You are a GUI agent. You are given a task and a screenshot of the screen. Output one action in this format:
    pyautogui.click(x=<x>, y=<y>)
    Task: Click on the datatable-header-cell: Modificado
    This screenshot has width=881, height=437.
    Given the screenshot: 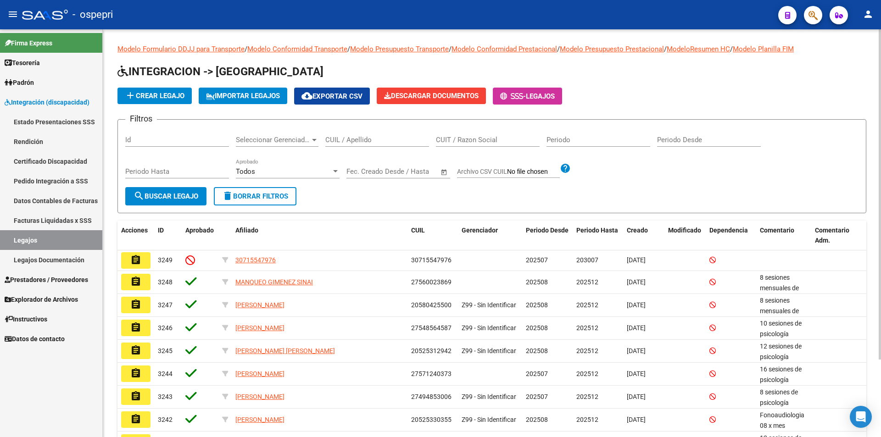 What is the action you would take?
    pyautogui.click(x=685, y=236)
    